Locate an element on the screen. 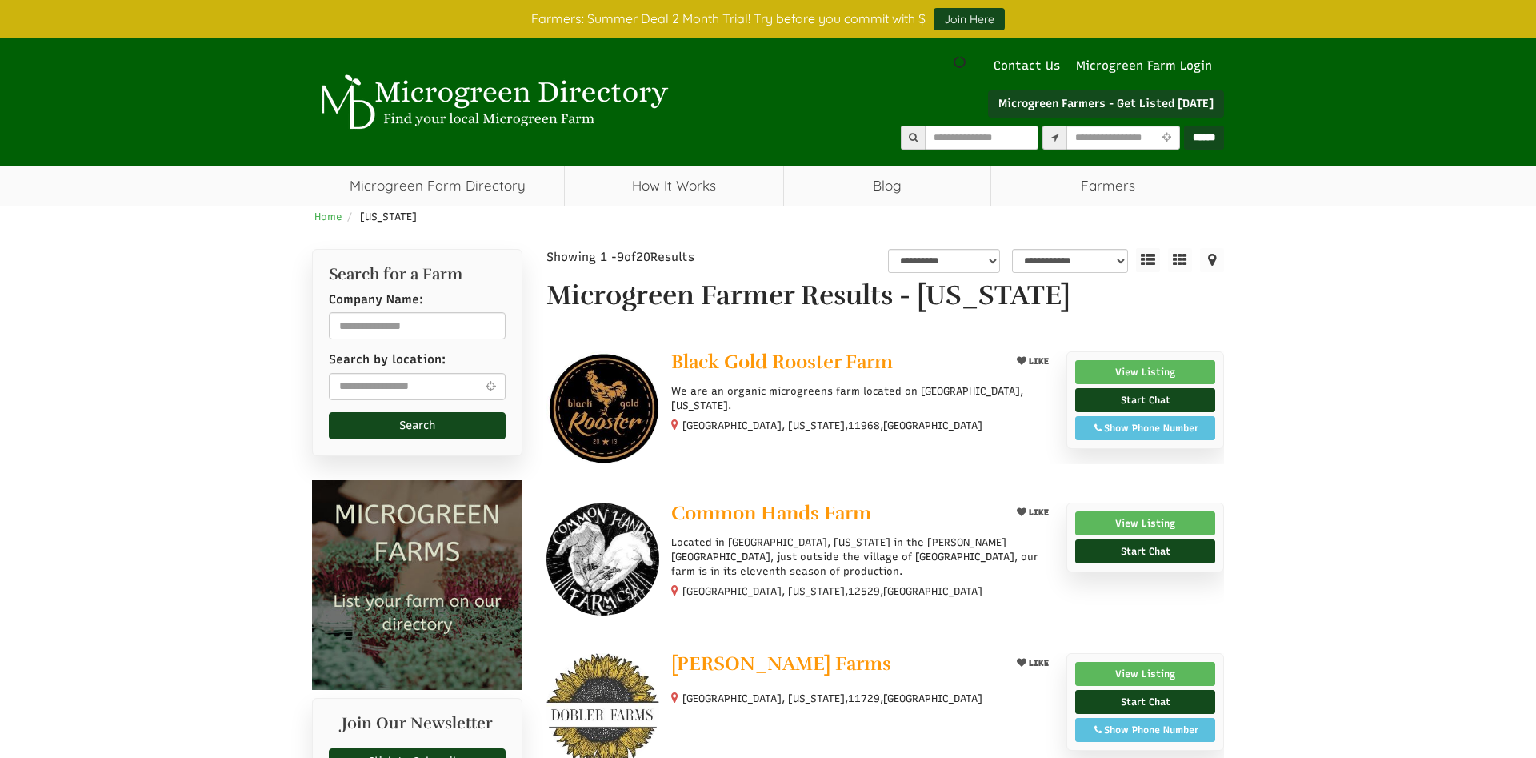 Image resolution: width=1536 pixels, height=758 pixels. label: Company Name: is located at coordinates (376, 299).